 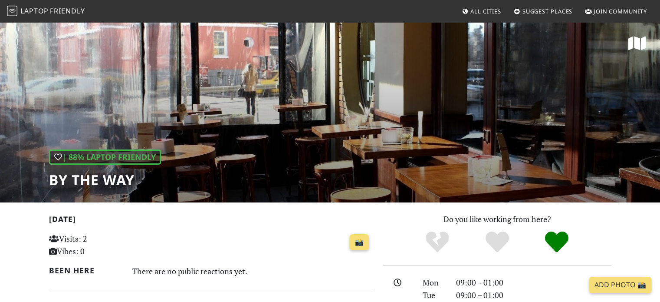 I want to click on div: No, so click(x=438, y=242).